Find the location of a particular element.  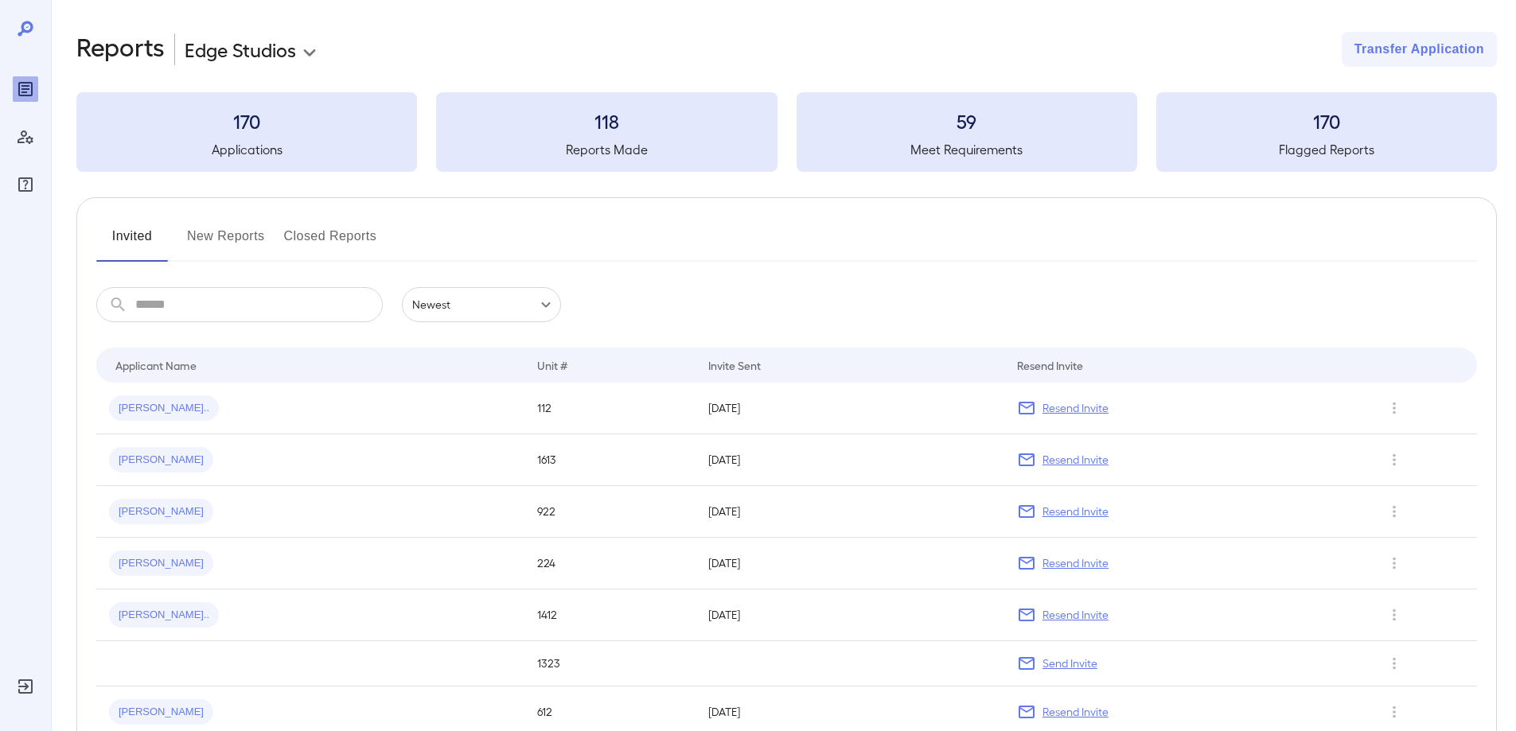

h5: Reports Made is located at coordinates (606, 150).